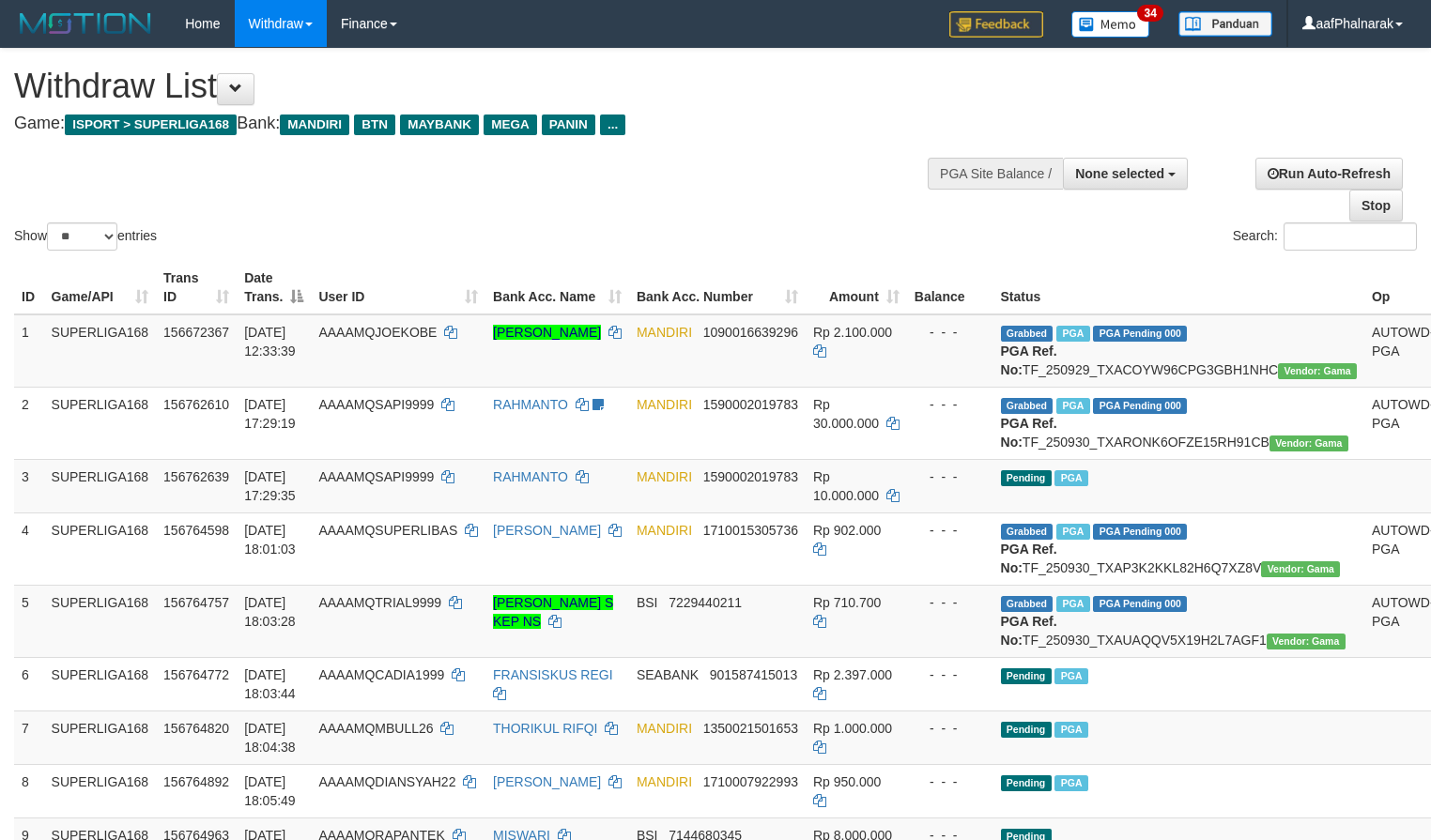 This screenshot has height=840, width=1431. Describe the element at coordinates (510, 125) in the screenshot. I see `span: MEGA` at that location.